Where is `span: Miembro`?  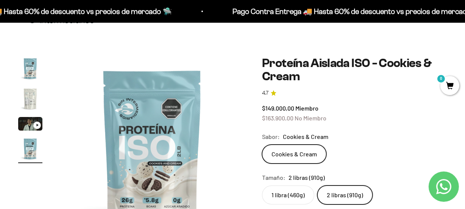
span: Miembro is located at coordinates (307, 108).